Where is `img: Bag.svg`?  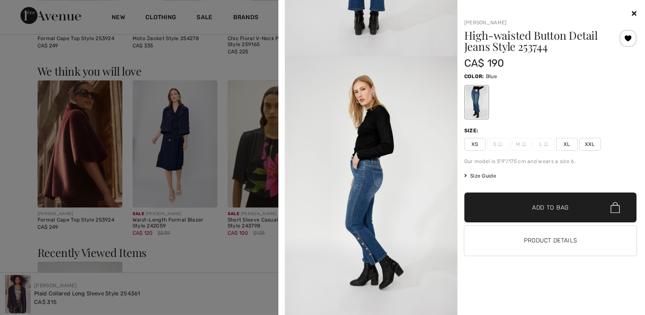 img: Bag.svg is located at coordinates (615, 207).